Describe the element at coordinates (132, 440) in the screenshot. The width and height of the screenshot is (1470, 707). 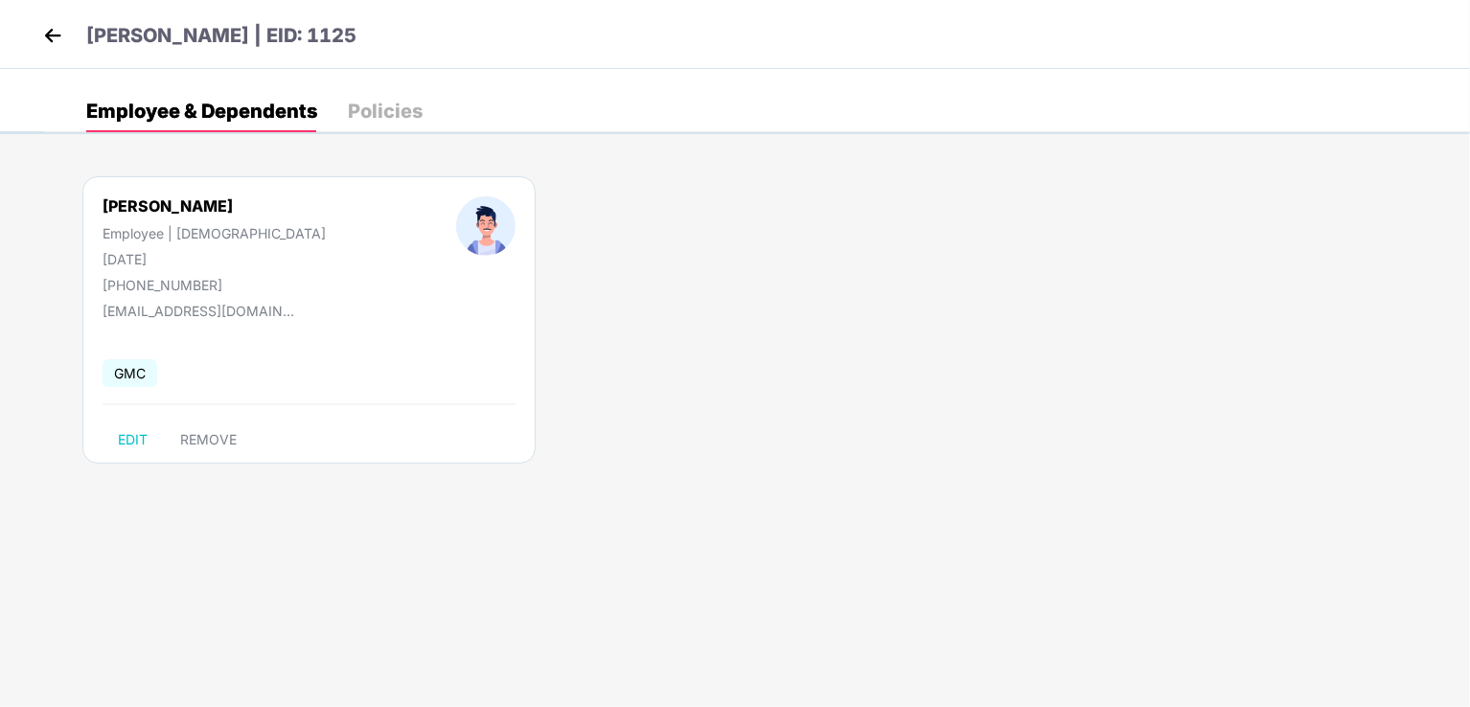
I see `button: EDIT` at that location.